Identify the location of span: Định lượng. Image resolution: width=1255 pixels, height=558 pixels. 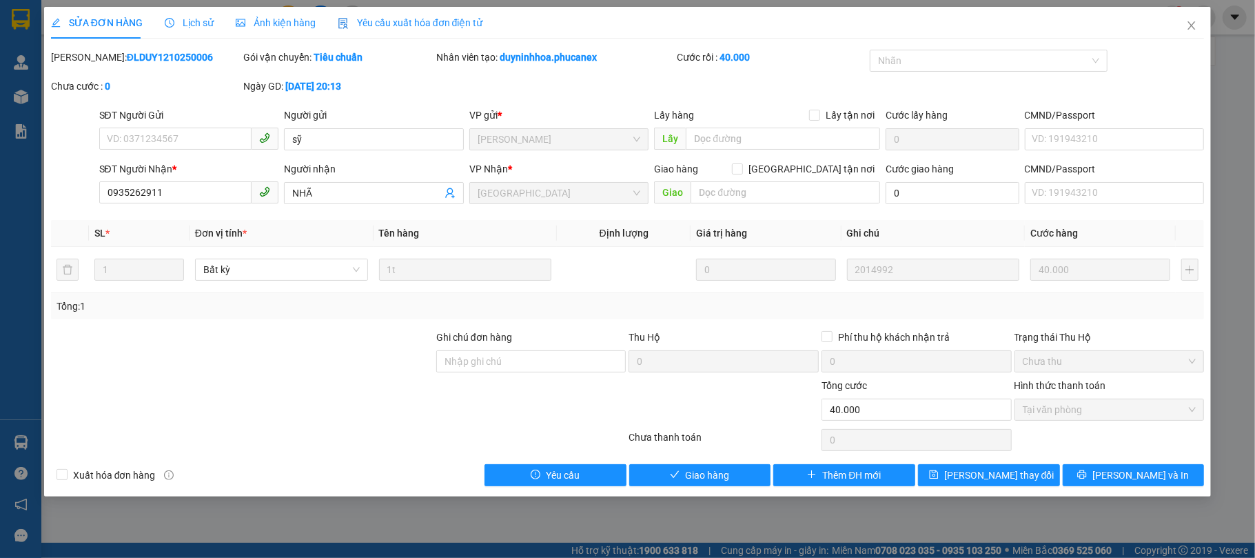
(624, 233).